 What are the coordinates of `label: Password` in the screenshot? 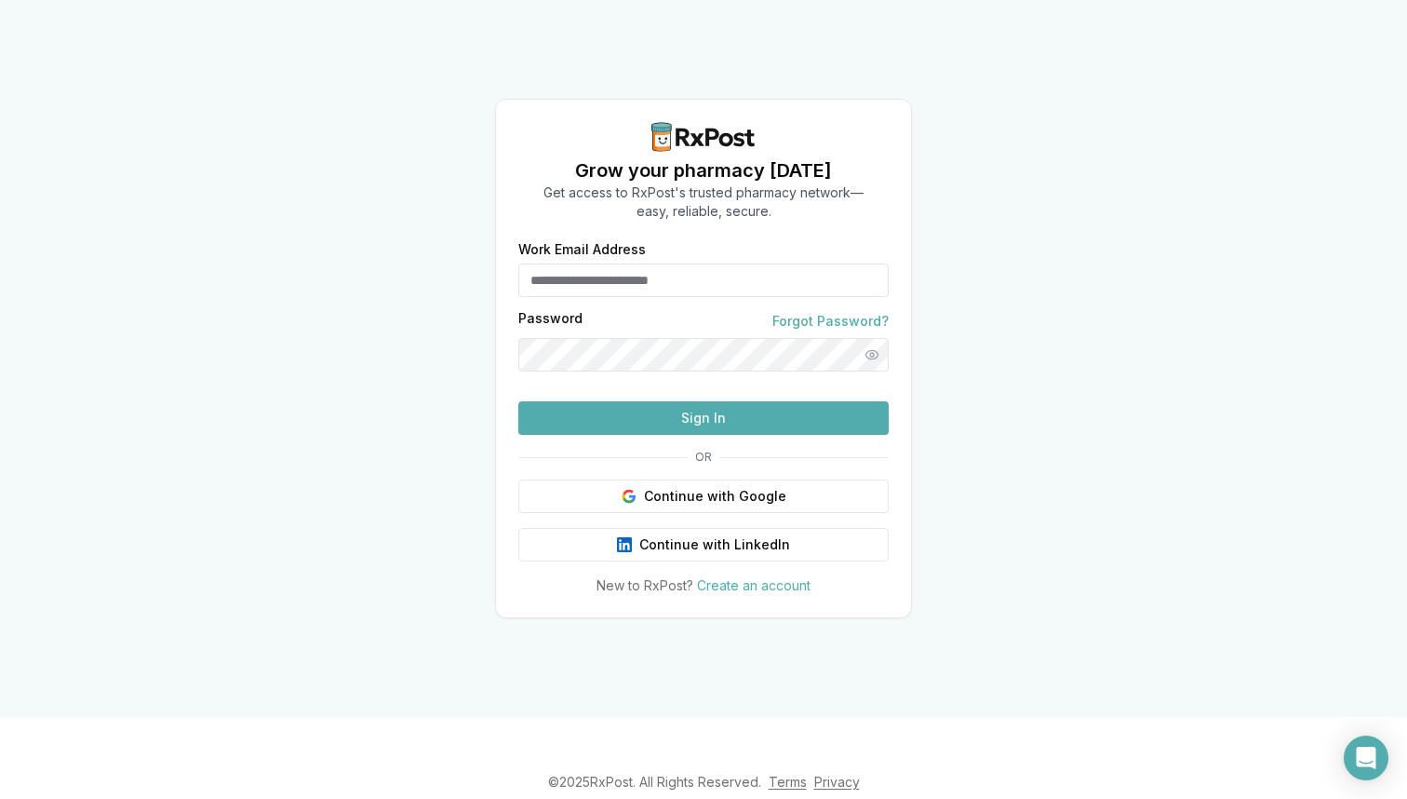 It's located at (550, 321).